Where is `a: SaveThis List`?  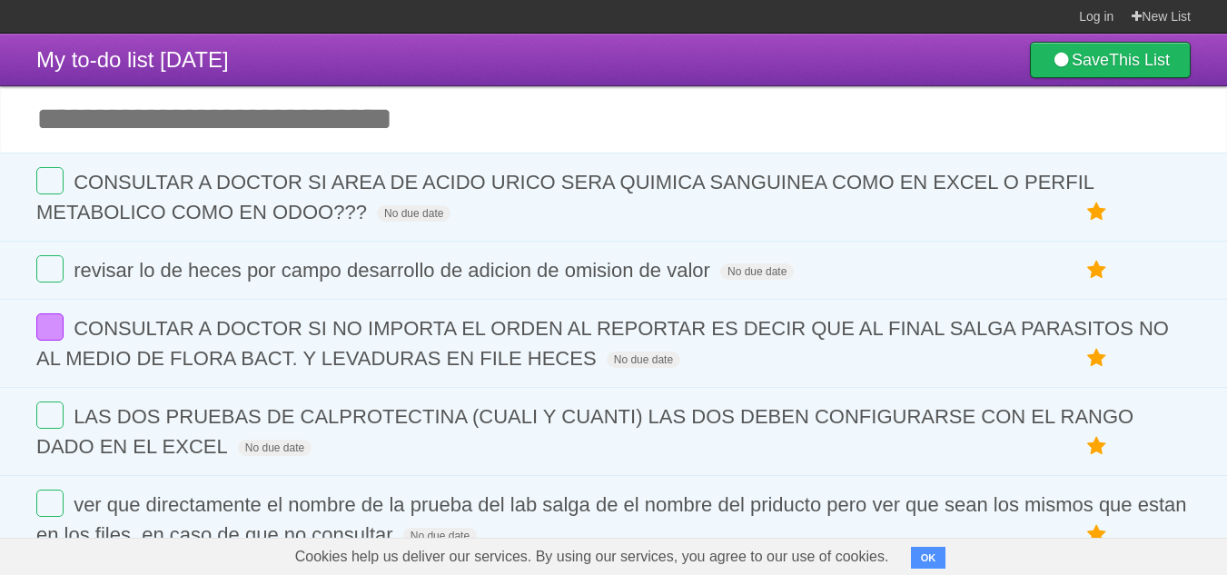
a: SaveThis List is located at coordinates (1110, 60).